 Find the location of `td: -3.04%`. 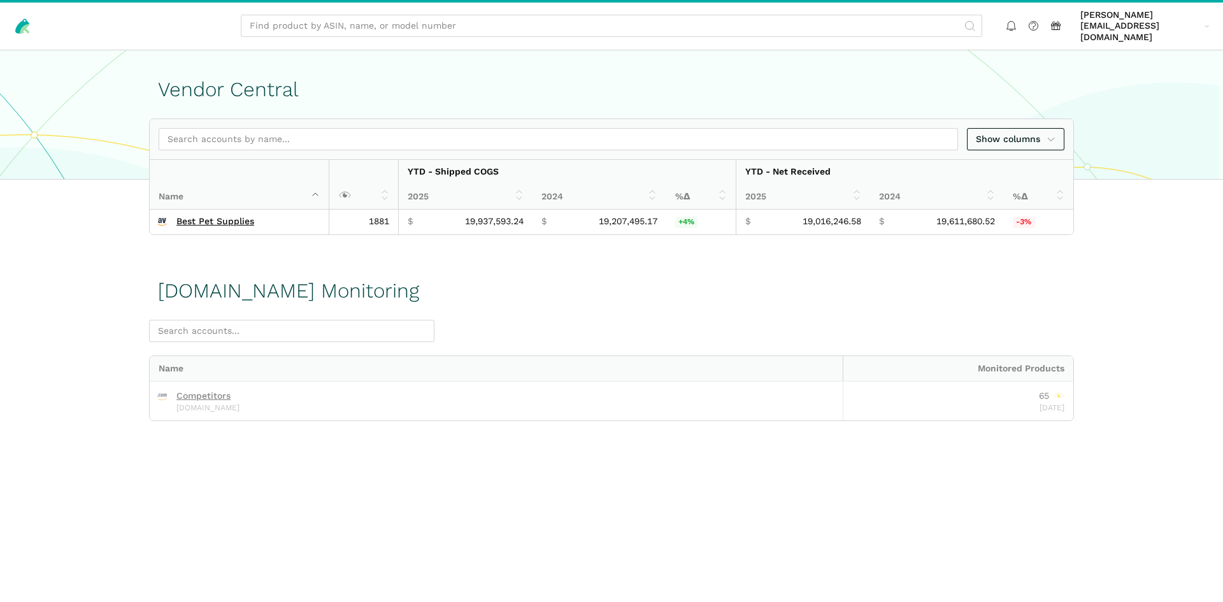

td: -3.04% is located at coordinates (1038, 222).